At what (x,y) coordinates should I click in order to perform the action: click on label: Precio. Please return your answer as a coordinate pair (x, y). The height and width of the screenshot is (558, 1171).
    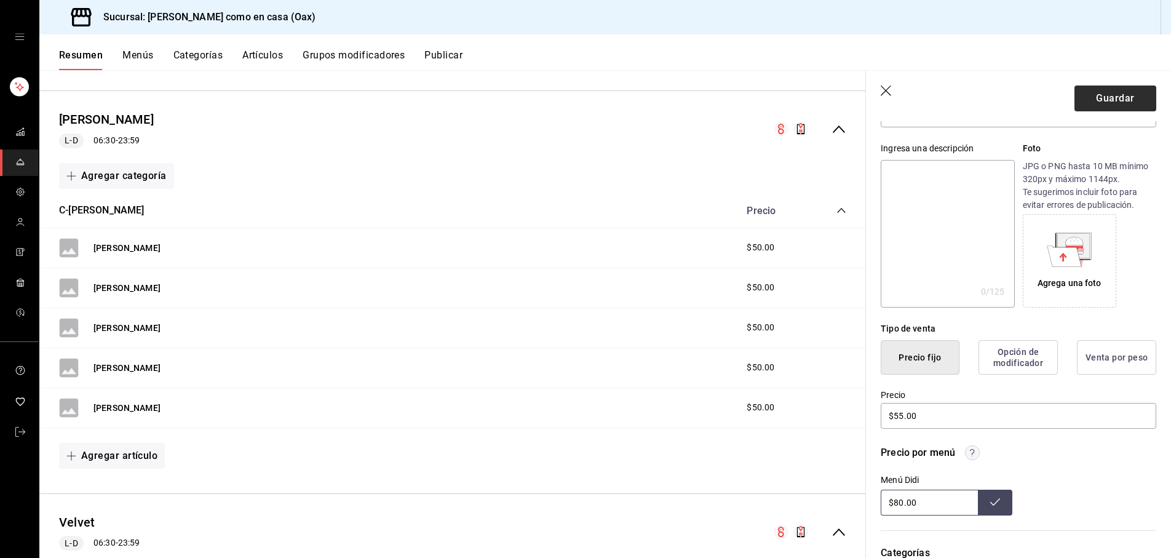
    Looking at the image, I should click on (1018, 395).